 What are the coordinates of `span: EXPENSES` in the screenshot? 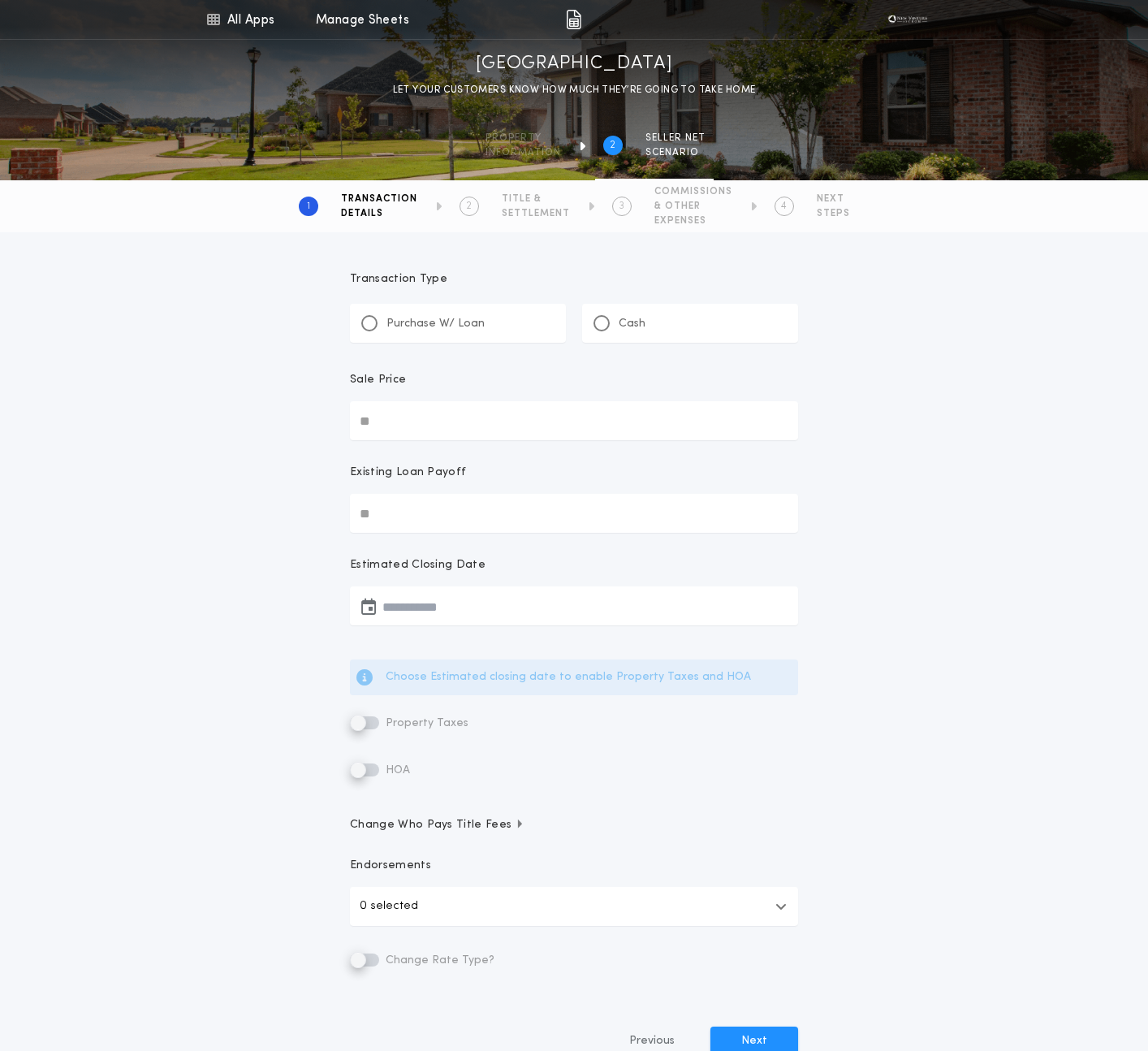 It's located at (693, 221).